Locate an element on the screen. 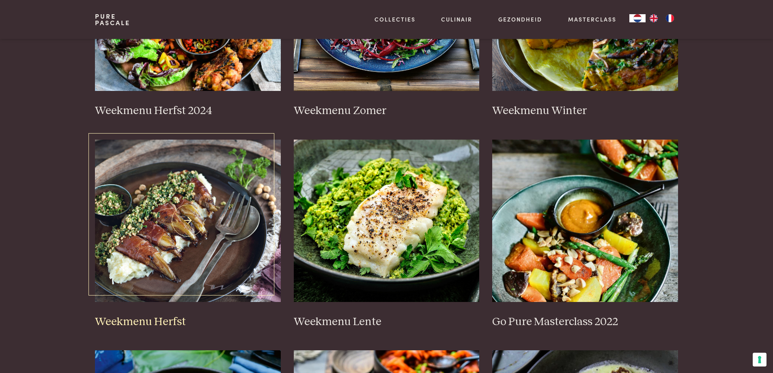 This screenshot has width=773, height=373. ul: Language list is located at coordinates (662, 18).